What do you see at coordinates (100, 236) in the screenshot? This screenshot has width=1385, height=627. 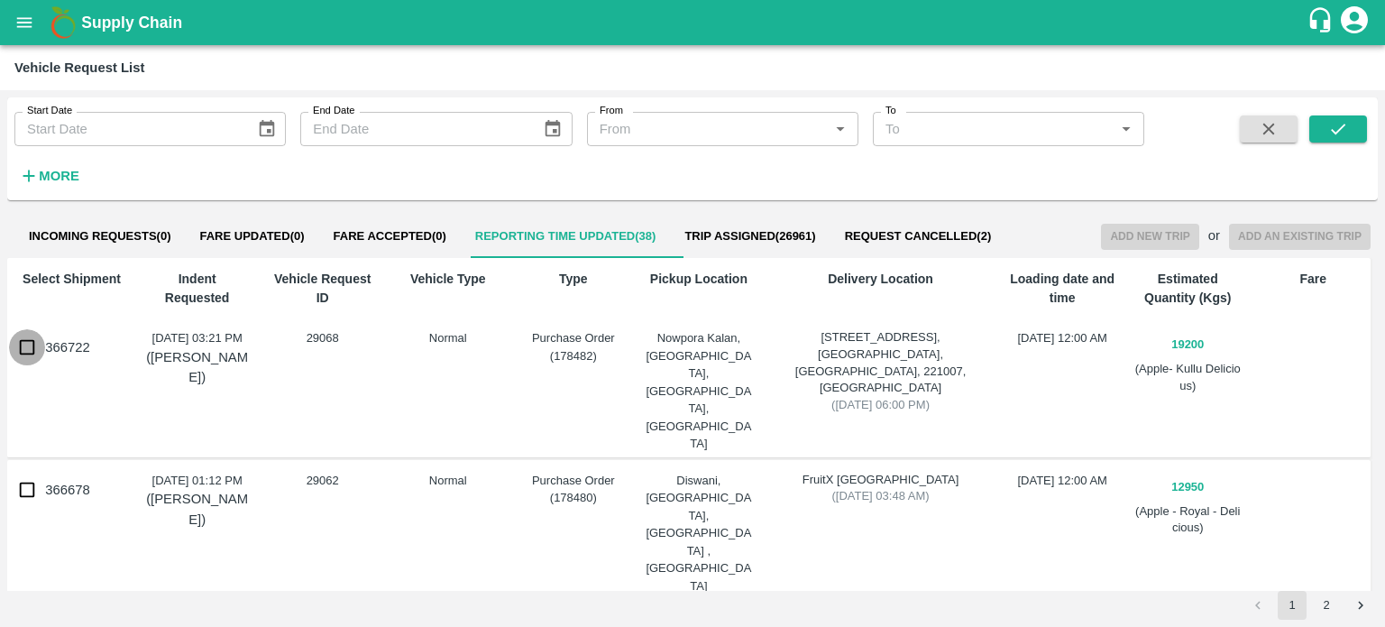 I see `span: Incoming Requests ( 0 )` at bounding box center [100, 236].